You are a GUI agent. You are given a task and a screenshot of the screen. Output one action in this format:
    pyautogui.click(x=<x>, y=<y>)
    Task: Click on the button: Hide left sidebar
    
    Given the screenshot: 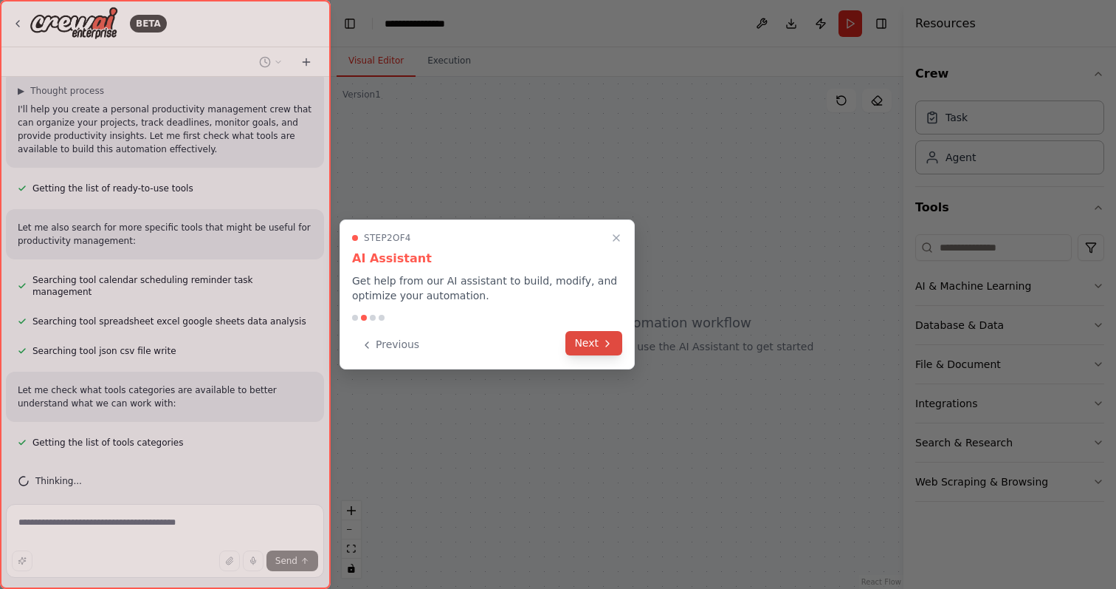 What is the action you would take?
    pyautogui.click(x=350, y=24)
    